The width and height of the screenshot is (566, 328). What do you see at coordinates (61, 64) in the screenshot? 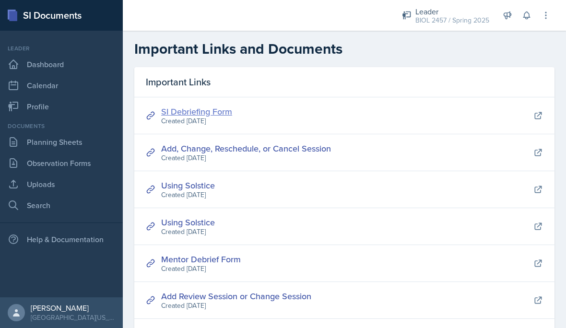
I see `a: Dashboard` at bounding box center [61, 64].